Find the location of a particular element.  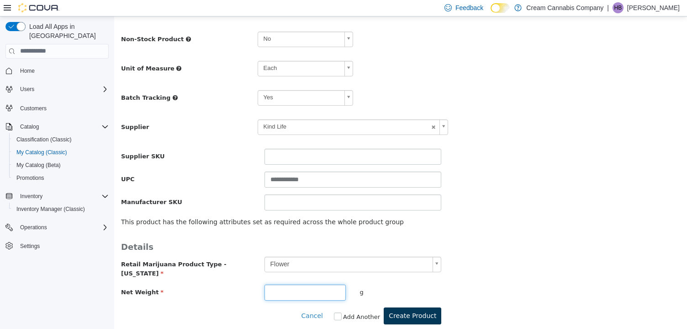

div: Hunter Bailey is located at coordinates (618, 8).